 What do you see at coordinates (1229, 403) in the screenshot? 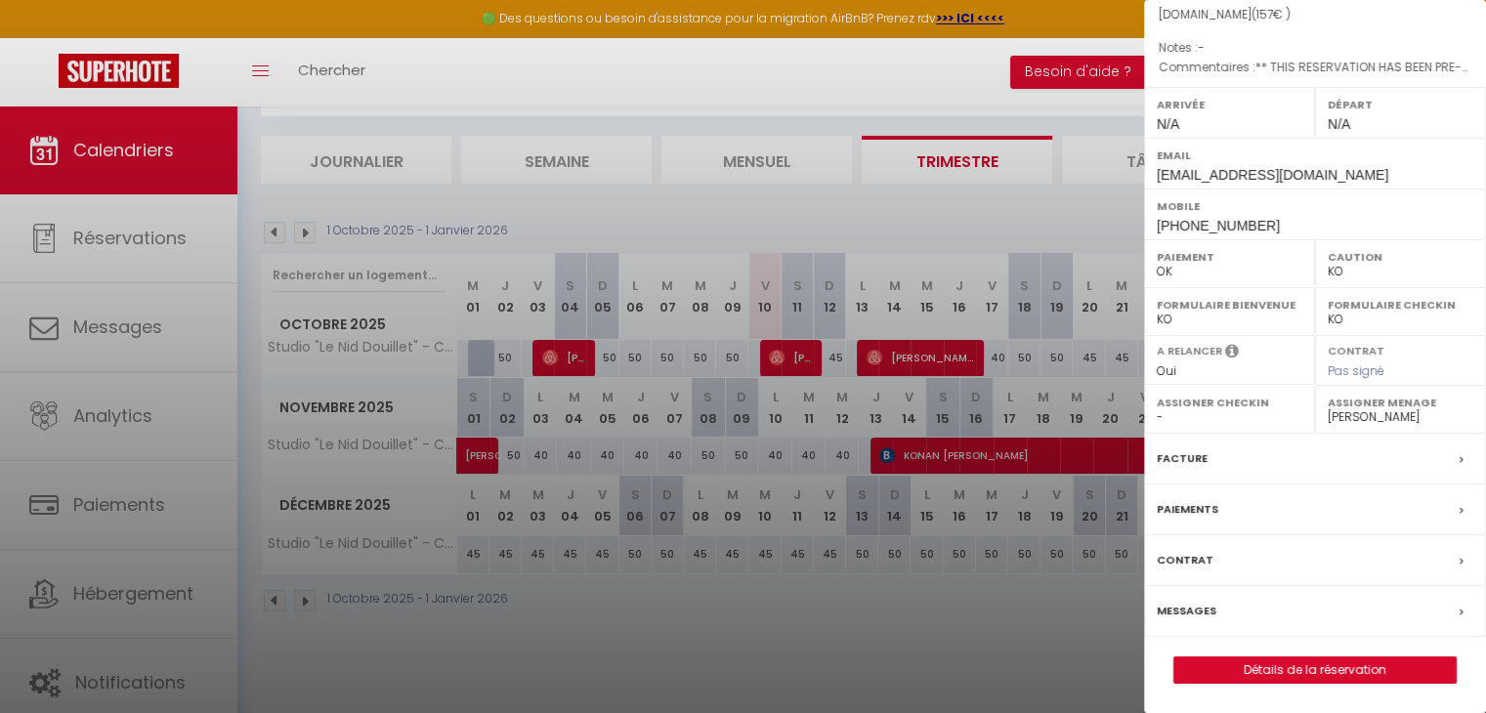
I see `label: Assigner Checkin` at bounding box center [1229, 403].